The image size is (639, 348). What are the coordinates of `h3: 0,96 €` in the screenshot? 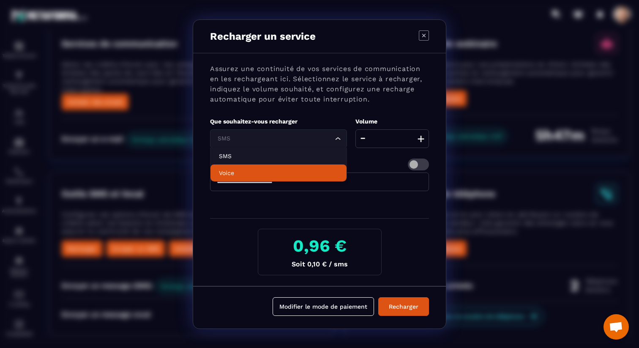 It's located at (319, 245).